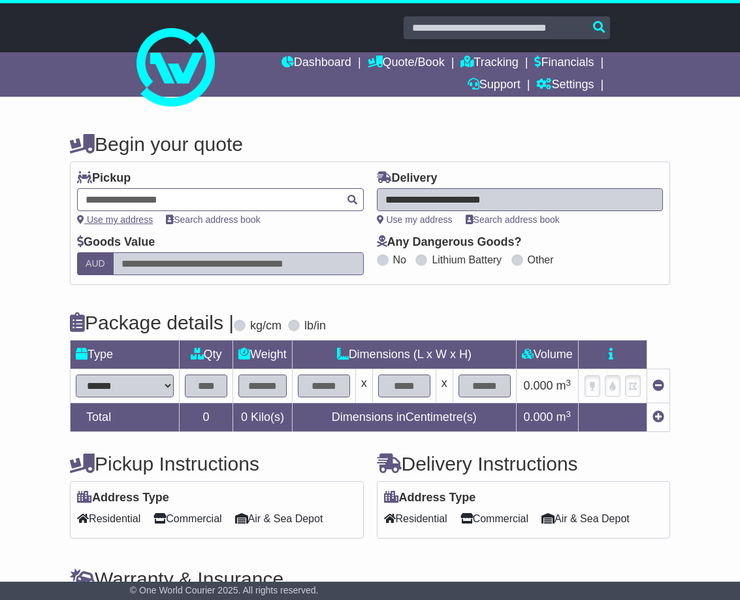  What do you see at coordinates (125, 417) in the screenshot?
I see `td: Total` at bounding box center [125, 417].